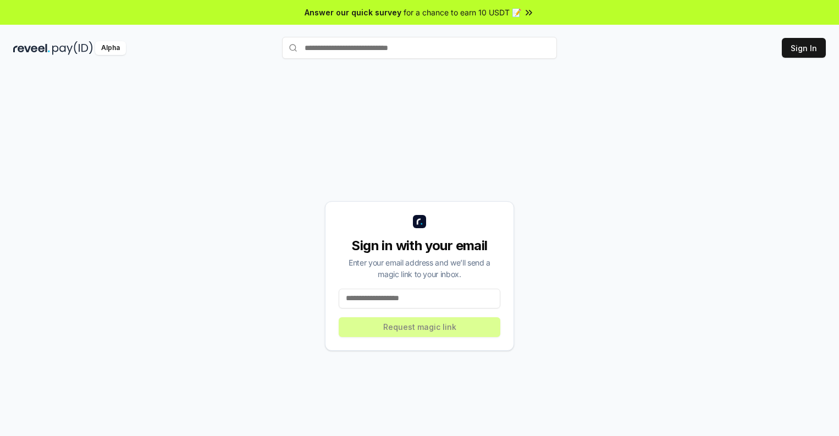  Describe the element at coordinates (110, 48) in the screenshot. I see `div: Alpha` at that location.